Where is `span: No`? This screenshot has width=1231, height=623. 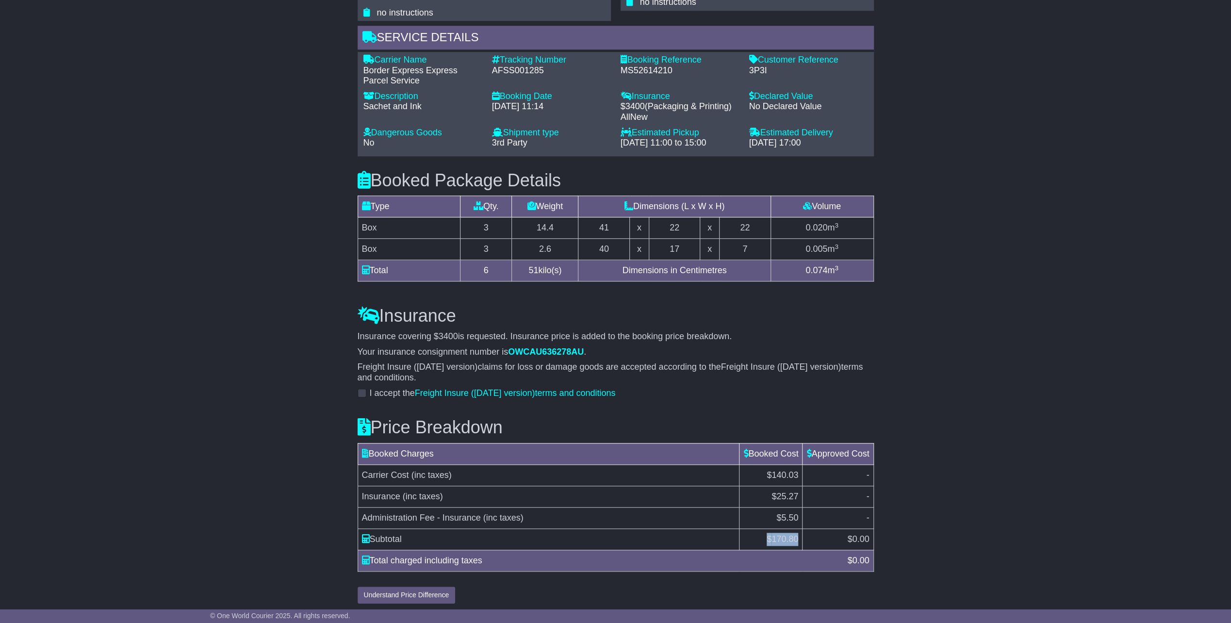 span: No is located at coordinates (369, 143).